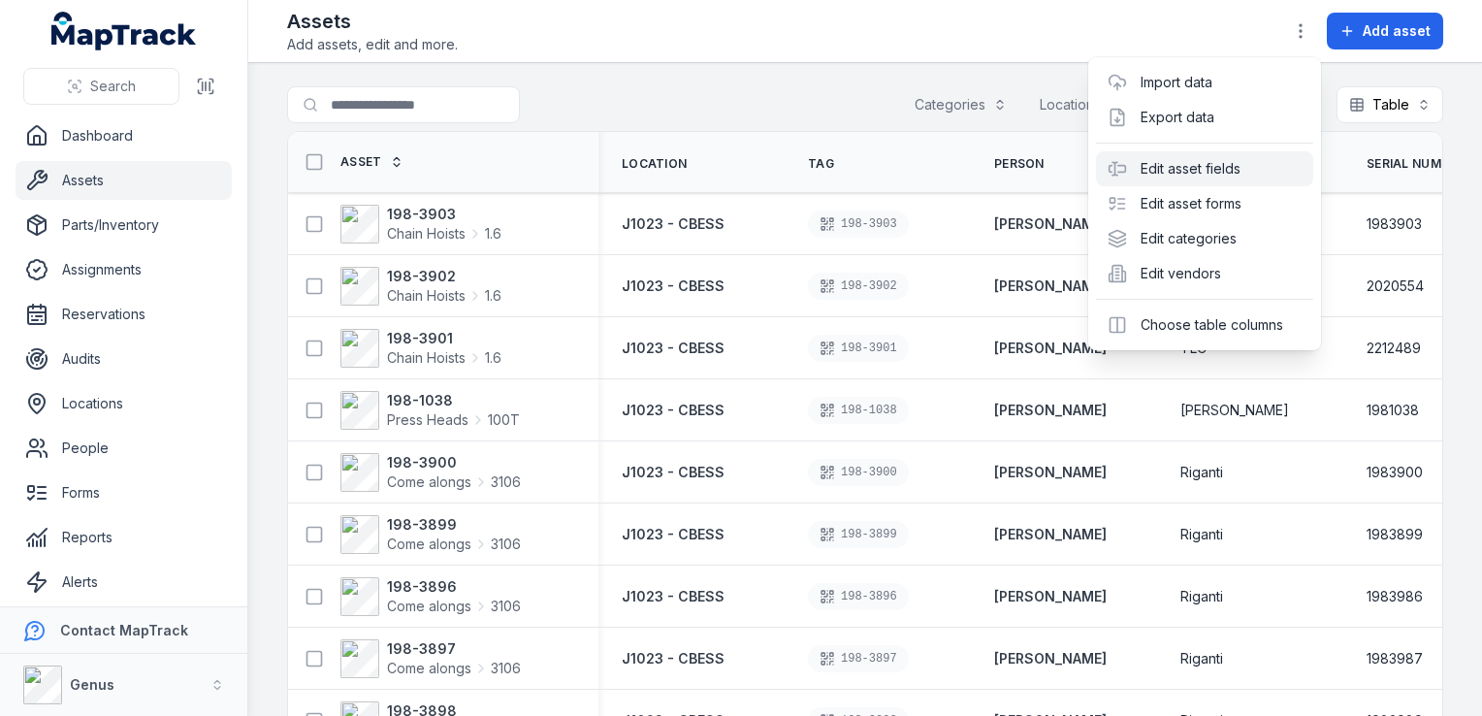  I want to click on div: Export data, so click(1205, 117).